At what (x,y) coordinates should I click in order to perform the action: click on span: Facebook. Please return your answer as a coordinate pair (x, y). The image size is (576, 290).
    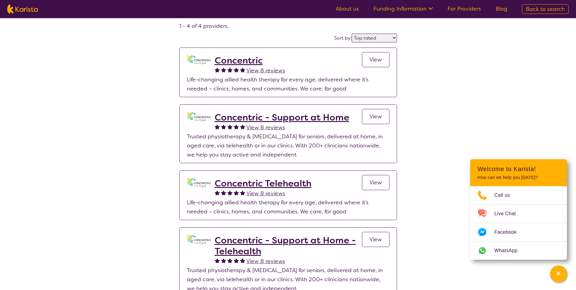
    Looking at the image, I should click on (509, 232).